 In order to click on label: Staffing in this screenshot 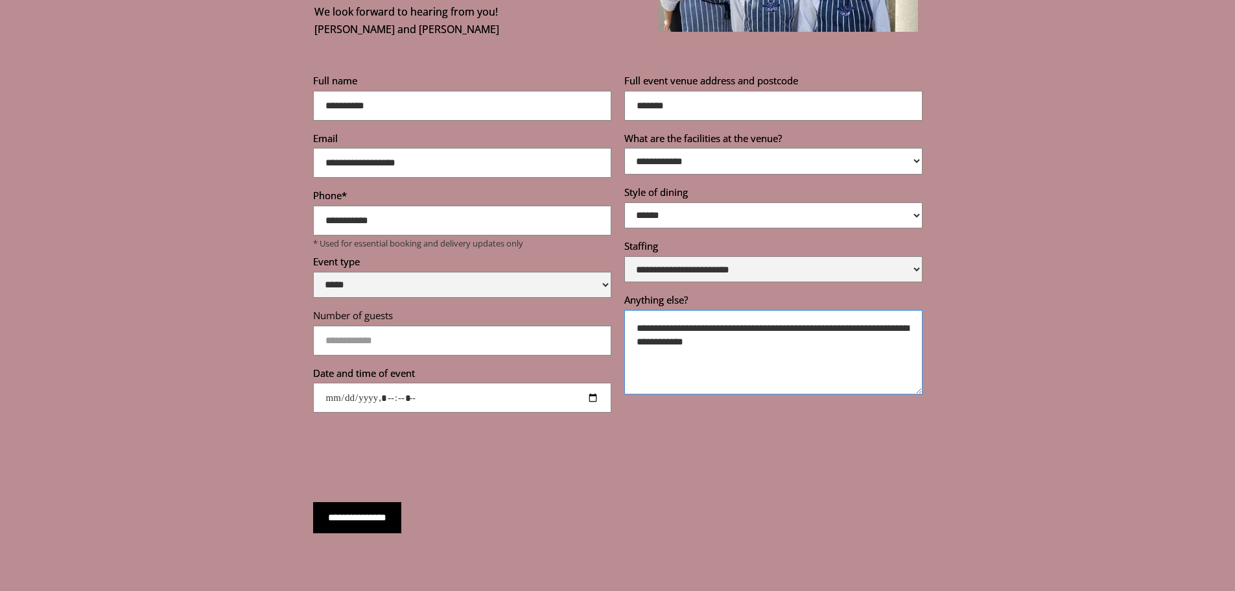, I will do `click(774, 248)`.